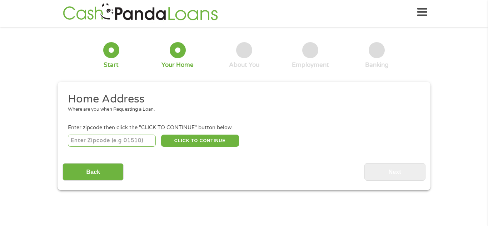 The width and height of the screenshot is (488, 226). I want to click on div: Enter zipcode then click the "CLICK TO CONTINUE" button below., so click(244, 128).